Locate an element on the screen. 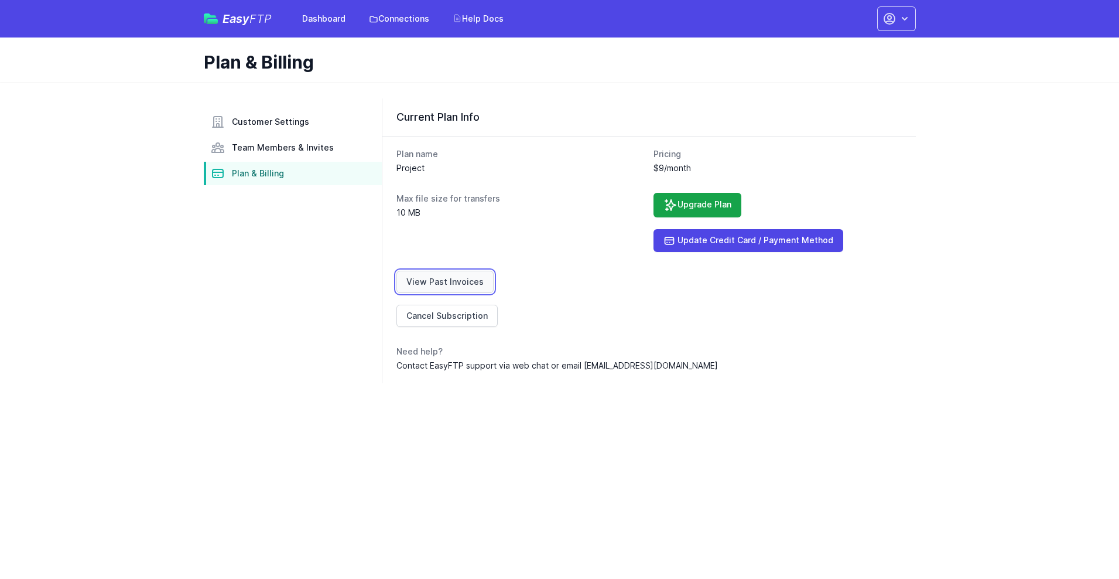 This screenshot has height=579, width=1119. span: Customer Settings is located at coordinates (271, 122).